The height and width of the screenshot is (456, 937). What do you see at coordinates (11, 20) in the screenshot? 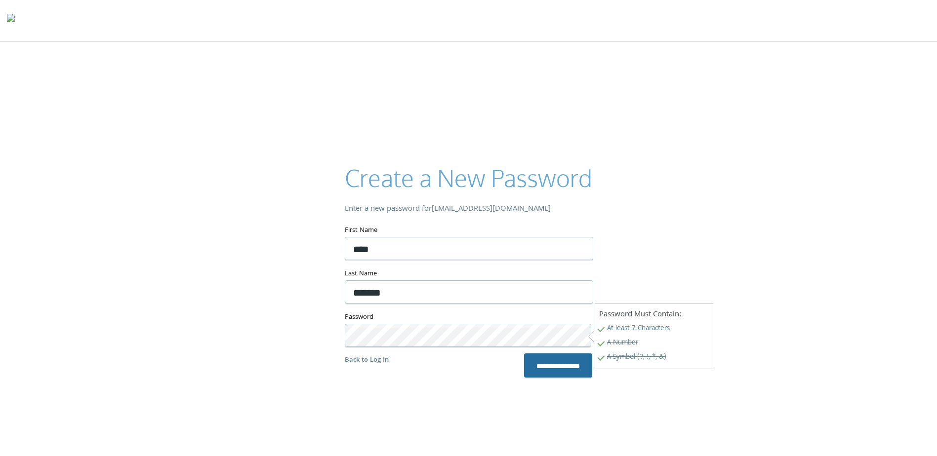
I see `img: todyl-logo-dark.svg` at bounding box center [11, 20].